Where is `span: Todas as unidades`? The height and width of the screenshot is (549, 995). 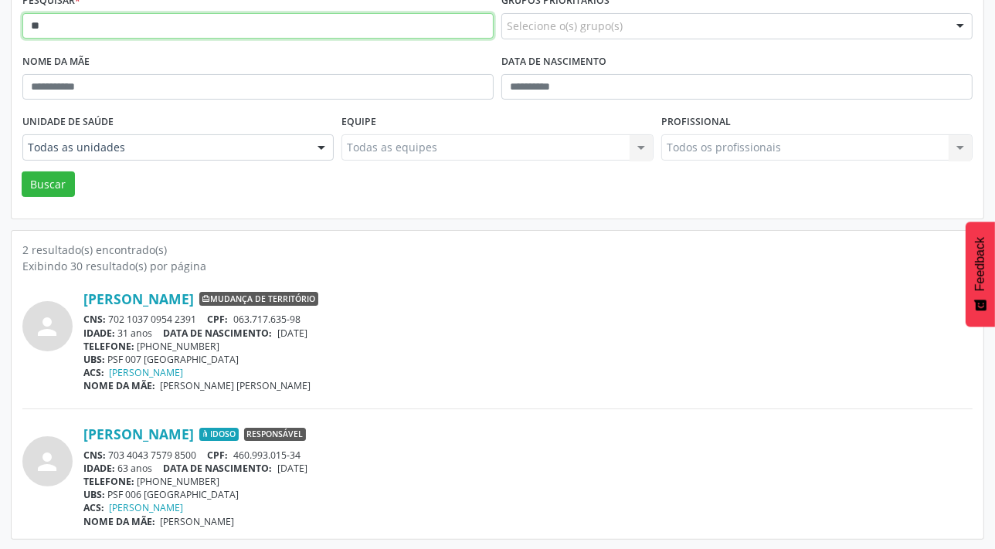
span: Todas as unidades is located at coordinates (165, 148).